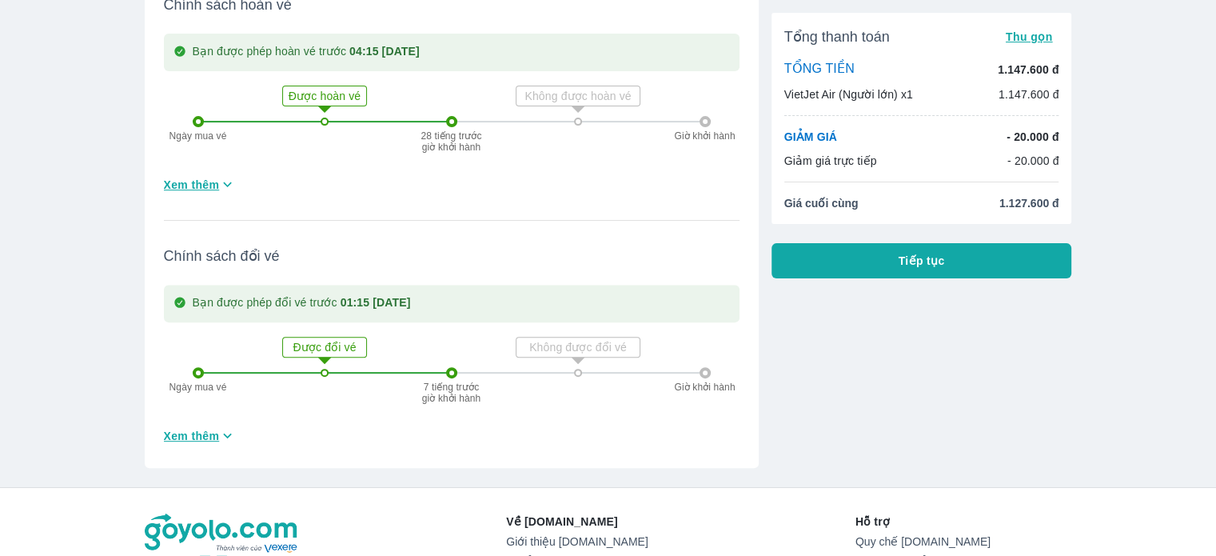 The height and width of the screenshot is (556, 1216). What do you see at coordinates (849, 94) in the screenshot?
I see `p: VietJet Air (Người lớn) x1` at bounding box center [849, 94].